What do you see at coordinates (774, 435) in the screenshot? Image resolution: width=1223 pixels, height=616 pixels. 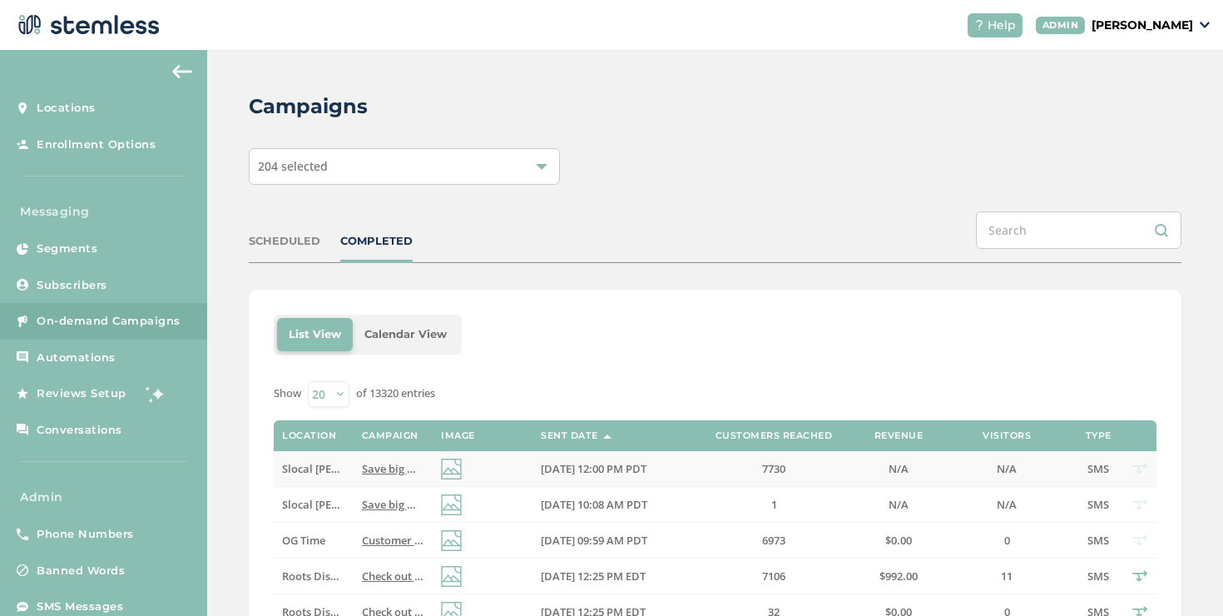 I see `label: Customers Reached` at bounding box center [774, 435].